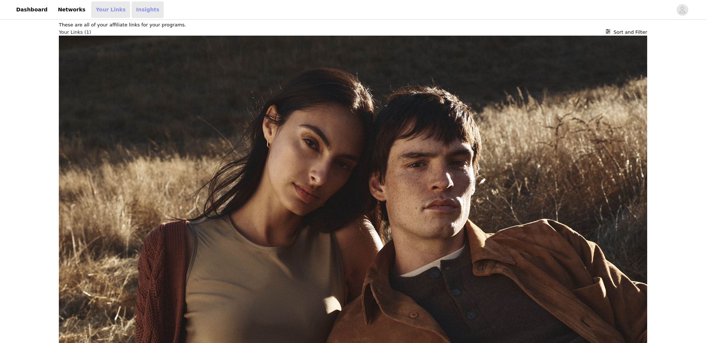  Describe the element at coordinates (32, 10) in the screenshot. I see `a: Dashboard` at that location.